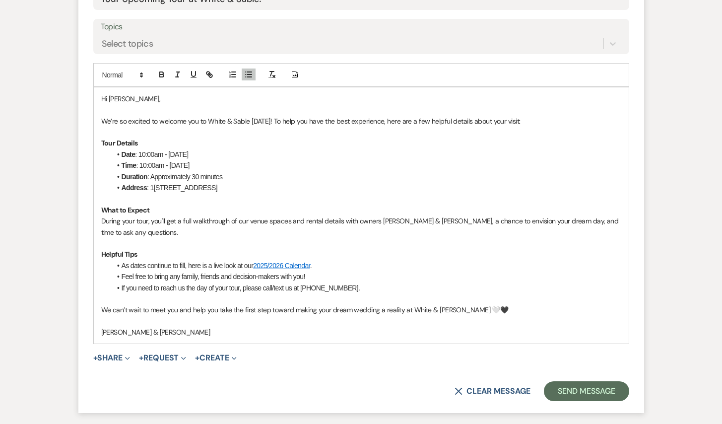 The image size is (722, 424). I want to click on strong: Date, so click(128, 154).